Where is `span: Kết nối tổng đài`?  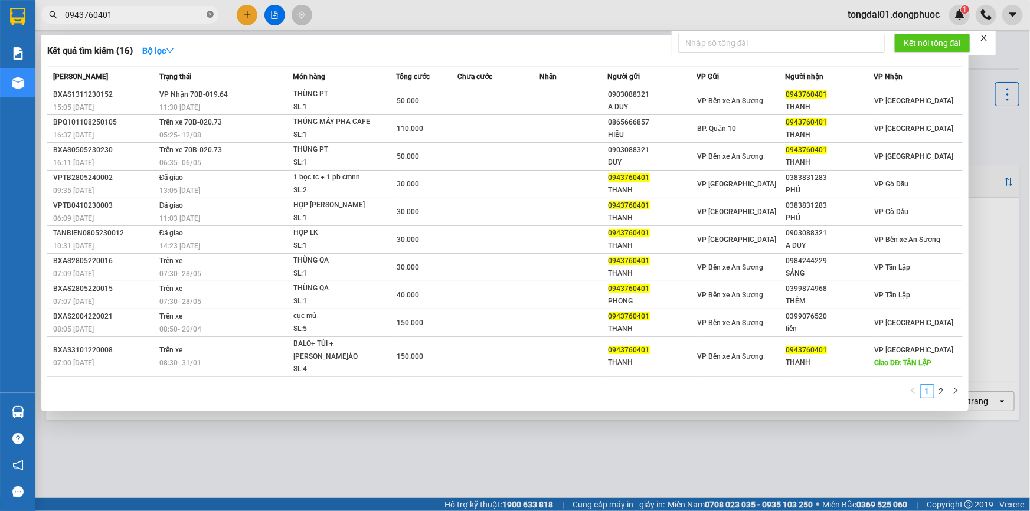 span: Kết nối tổng đài is located at coordinates (932, 43).